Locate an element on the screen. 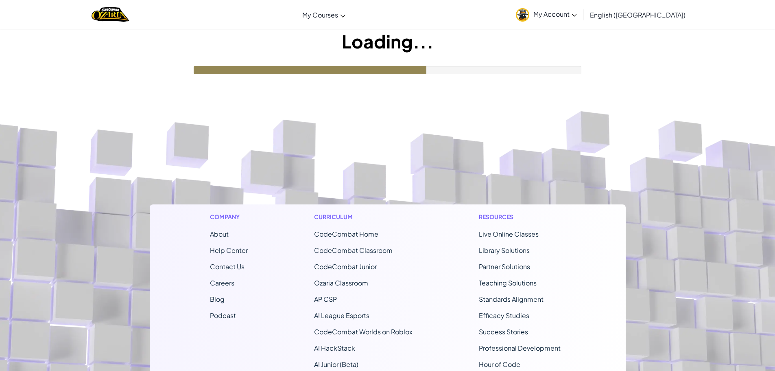 The image size is (775, 371). a: Standards Alignment is located at coordinates (511, 299).